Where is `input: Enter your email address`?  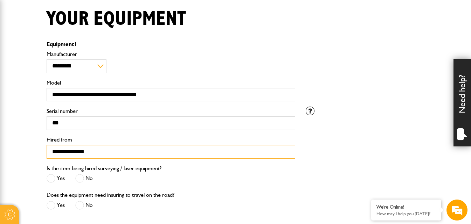
input: Enter your email address is located at coordinates (68, 93).